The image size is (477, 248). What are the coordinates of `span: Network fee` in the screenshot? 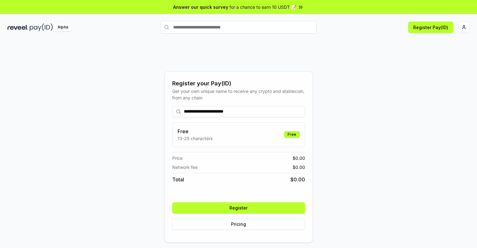 It's located at (185, 167).